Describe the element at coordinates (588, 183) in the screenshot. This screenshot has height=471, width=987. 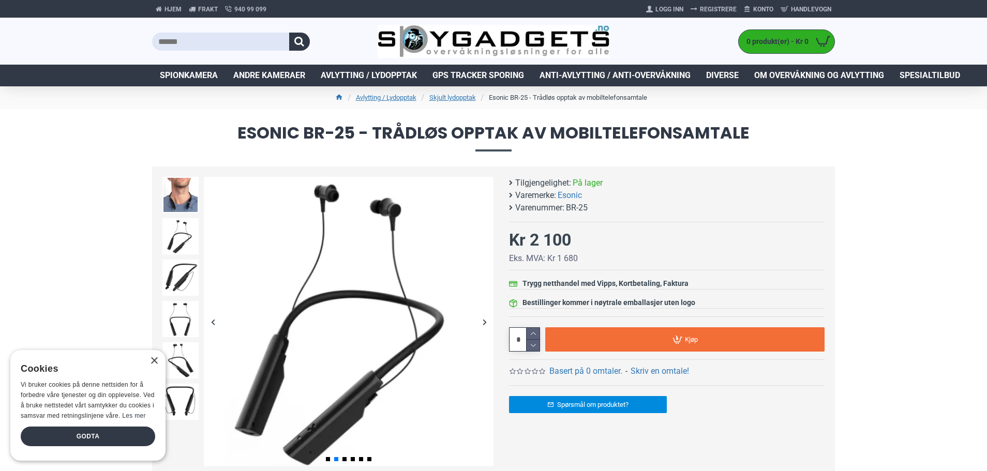
I see `span: På lager` at that location.